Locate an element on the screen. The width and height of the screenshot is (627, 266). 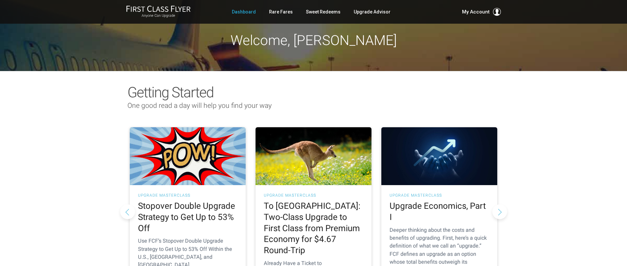
span: My Account is located at coordinates (476, 12).